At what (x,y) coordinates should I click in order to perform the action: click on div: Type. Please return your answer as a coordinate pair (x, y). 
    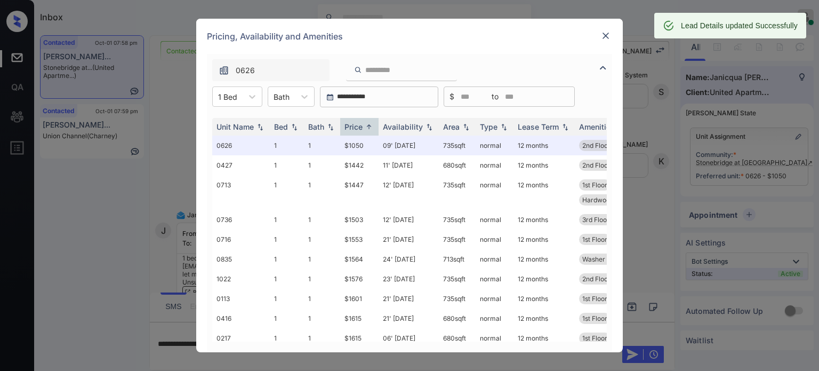
    Looking at the image, I should click on (488, 126).